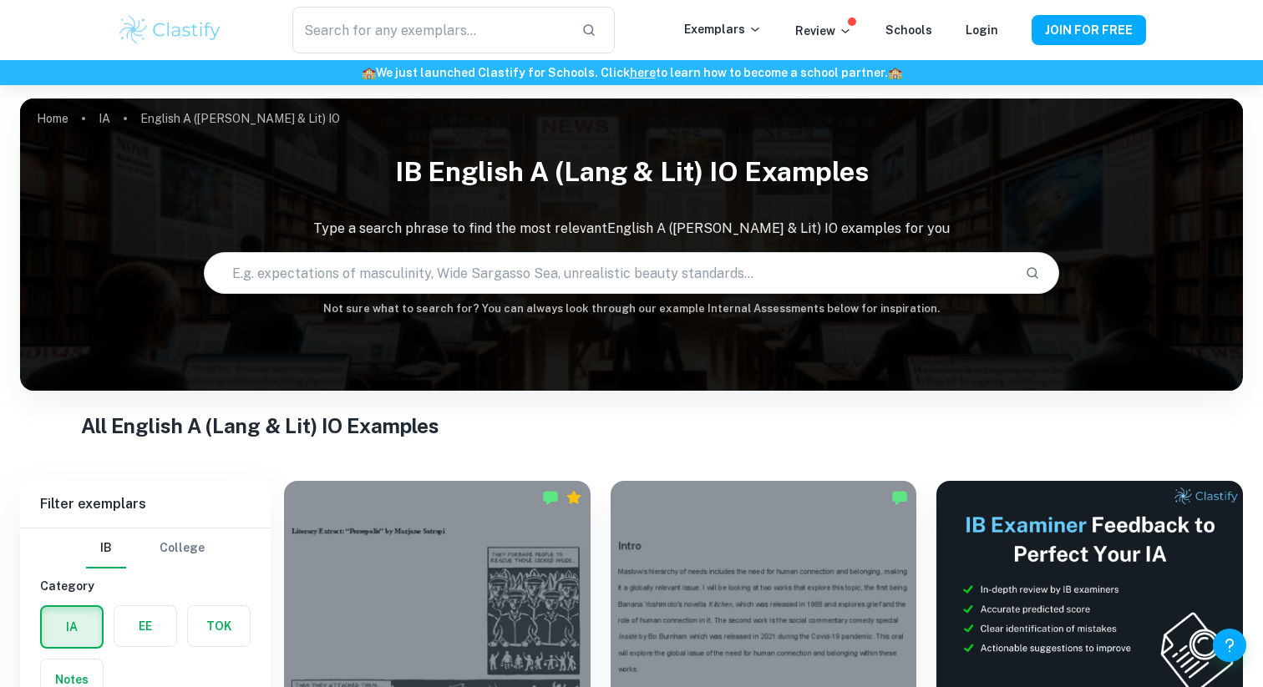 Image resolution: width=1263 pixels, height=687 pixels. I want to click on h6: We just launched Clastify for Schools. Click to learn how to become a school partner., so click(631, 73).